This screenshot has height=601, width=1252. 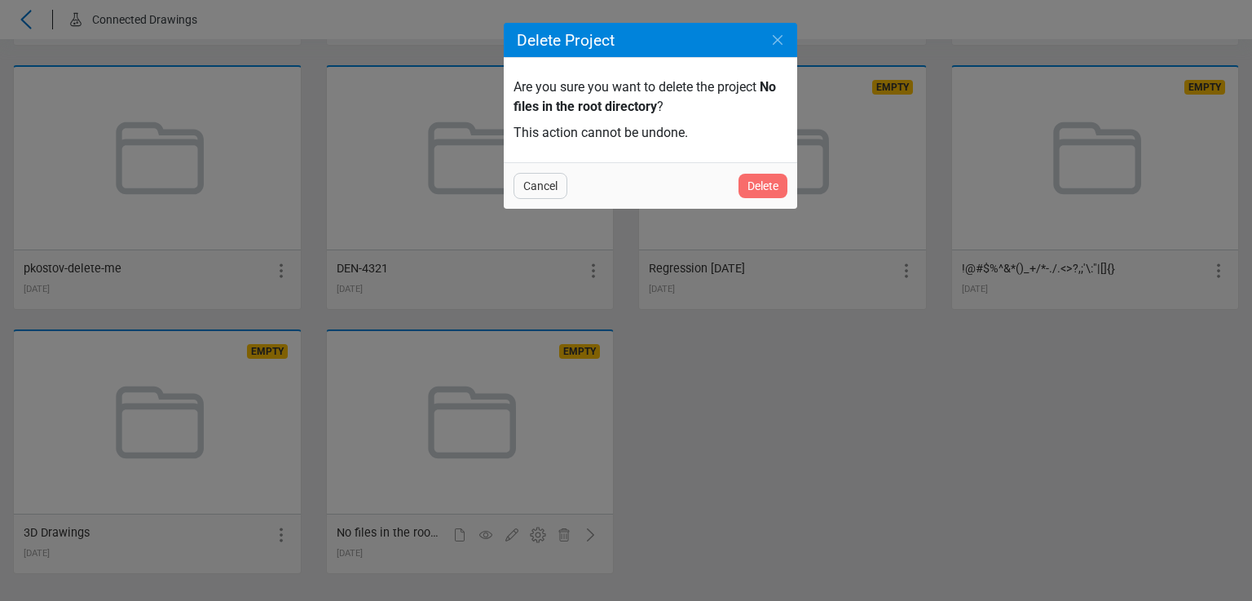 What do you see at coordinates (763, 186) in the screenshot?
I see `span: Delete` at bounding box center [763, 186].